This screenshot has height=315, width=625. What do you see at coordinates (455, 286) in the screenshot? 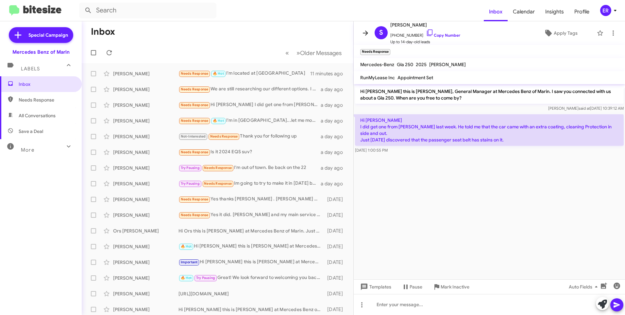
I see `span: Mark Inactive` at bounding box center [455, 286].